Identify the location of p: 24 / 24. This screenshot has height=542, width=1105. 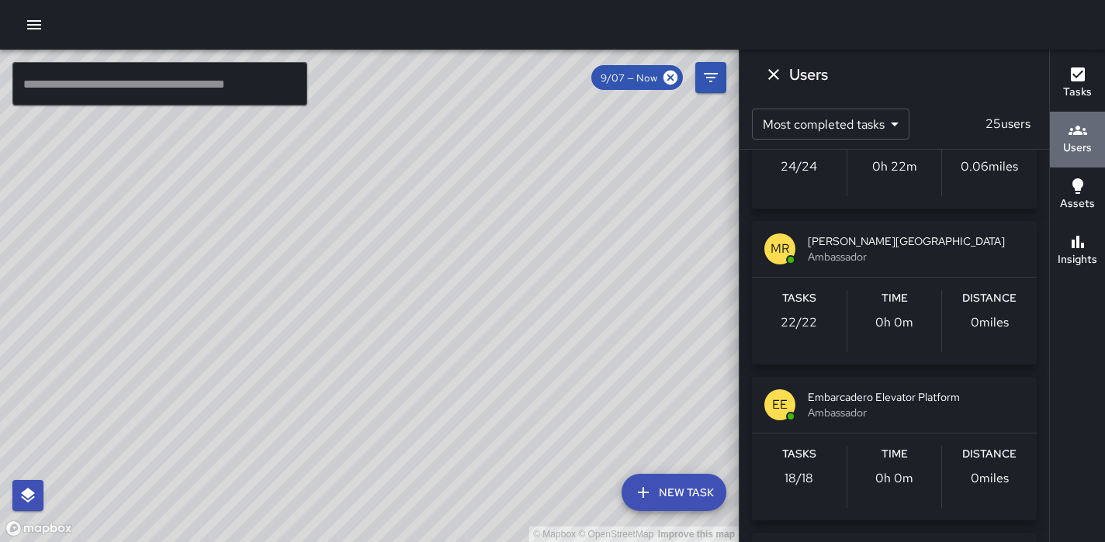
(798, 167).